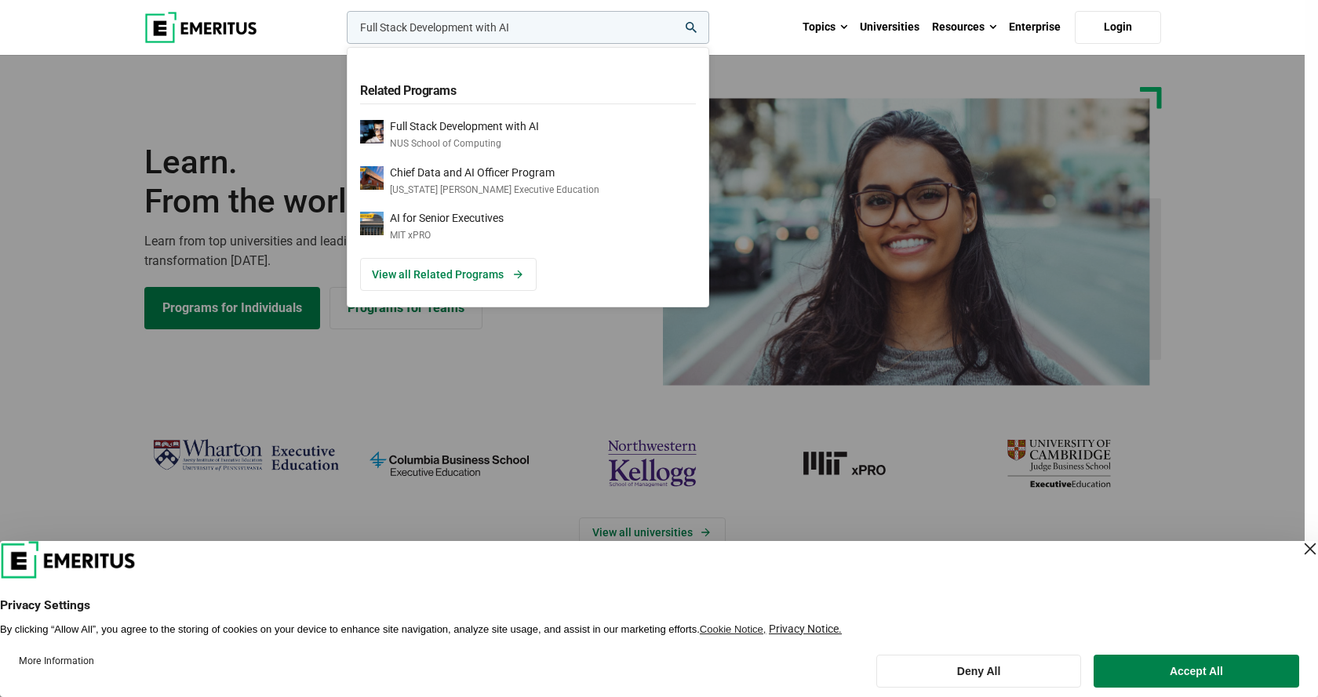 Image resolution: width=1318 pixels, height=697 pixels. What do you see at coordinates (448, 275) in the screenshot?
I see `a: View all Related Programs` at bounding box center [448, 275].